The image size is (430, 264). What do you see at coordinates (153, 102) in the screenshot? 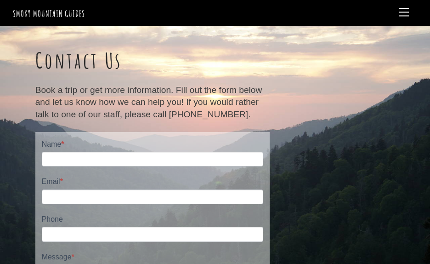
I see `p: Book a trip or get more information. Fill out the form below and let us know how we can help you!...` at bounding box center [153, 102].